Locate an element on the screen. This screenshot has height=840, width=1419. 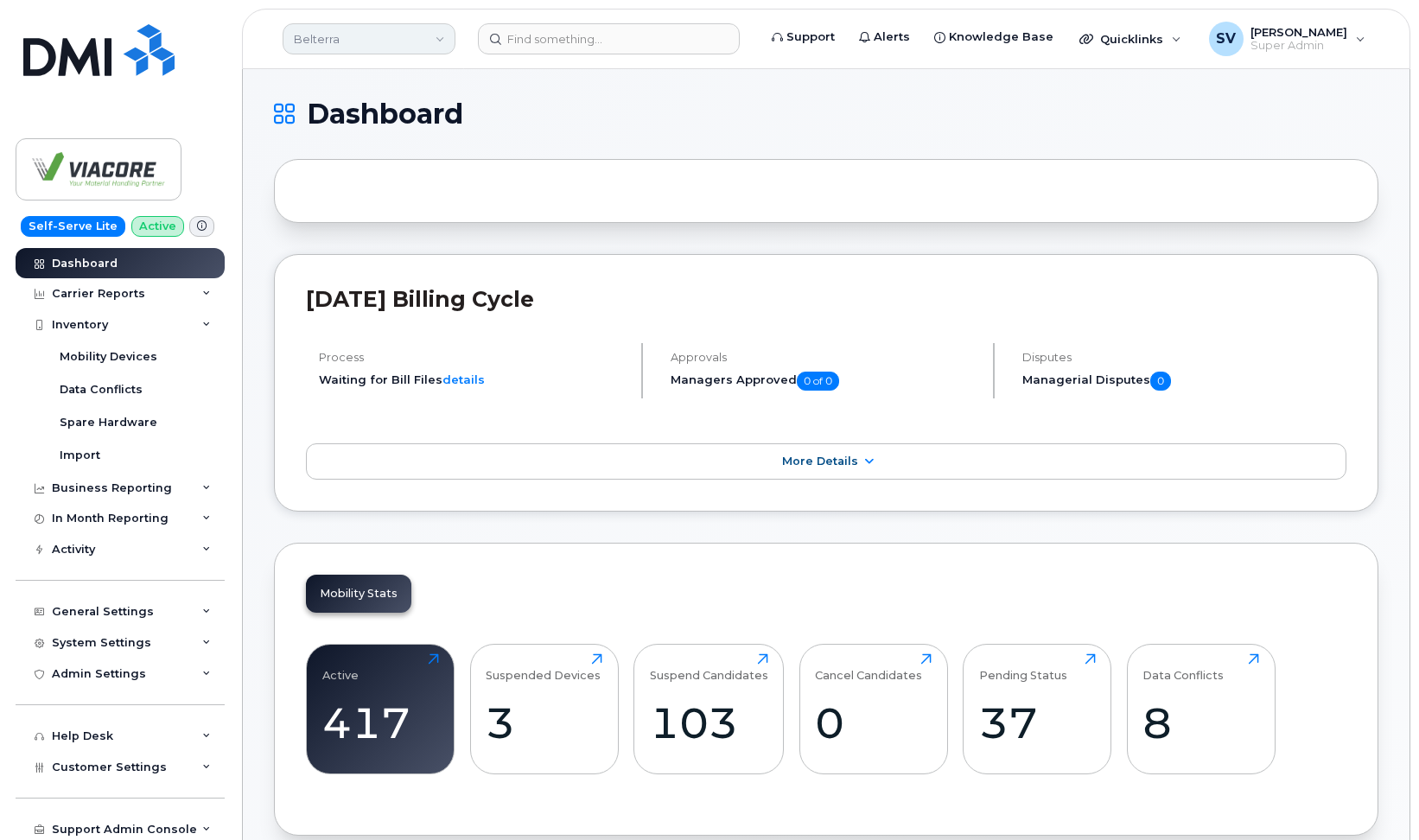
a: Cancel Candidates0 is located at coordinates (873, 708).